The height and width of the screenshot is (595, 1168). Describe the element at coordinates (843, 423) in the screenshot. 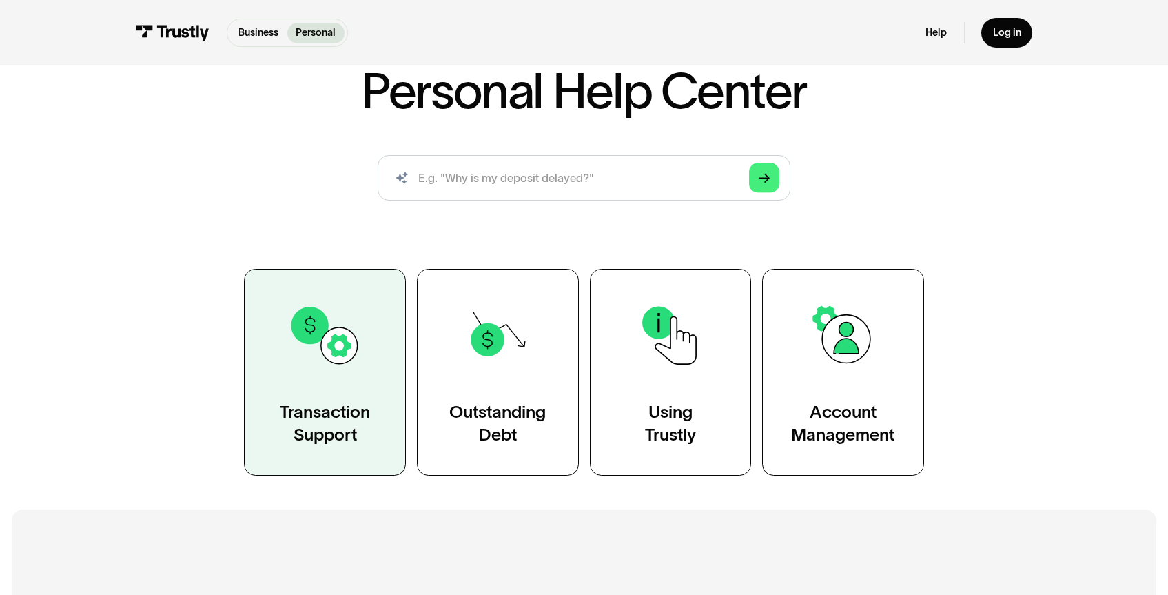

I see `div: Account Management` at that location.